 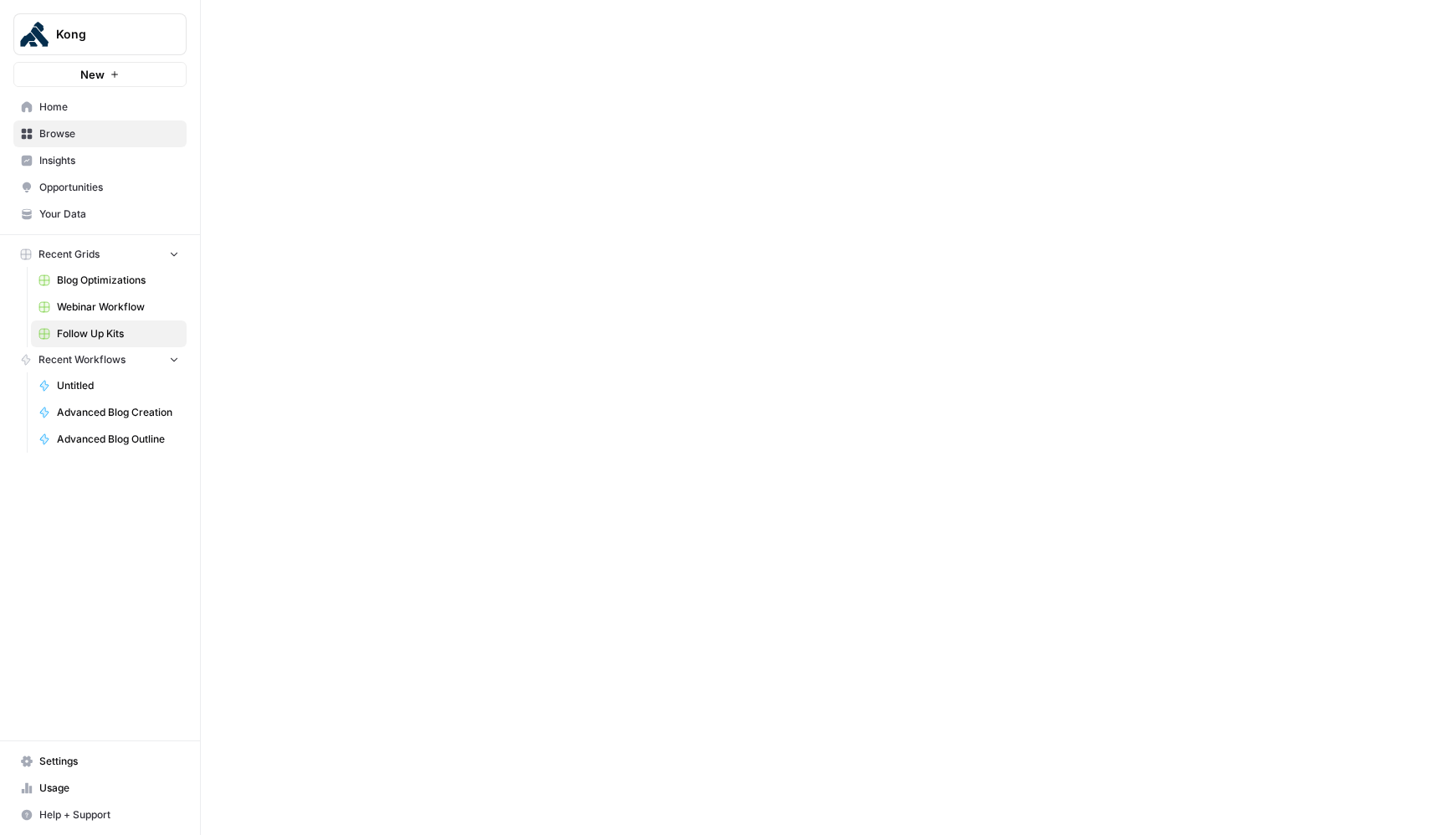 I want to click on img: Kong Logo, so click(x=35, y=35).